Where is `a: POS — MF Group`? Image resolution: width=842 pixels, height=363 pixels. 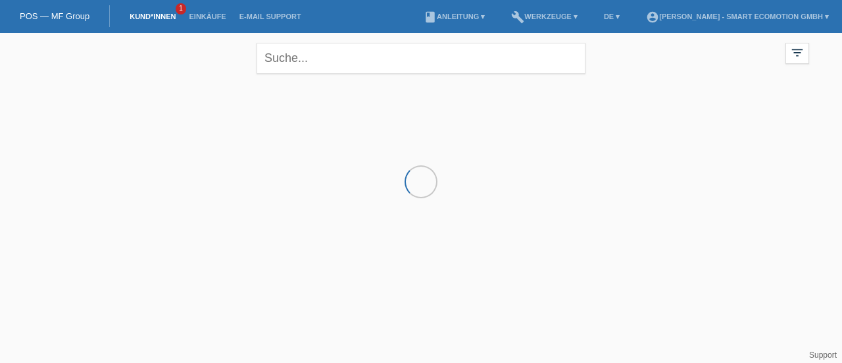
a: POS — MF Group is located at coordinates (55, 16).